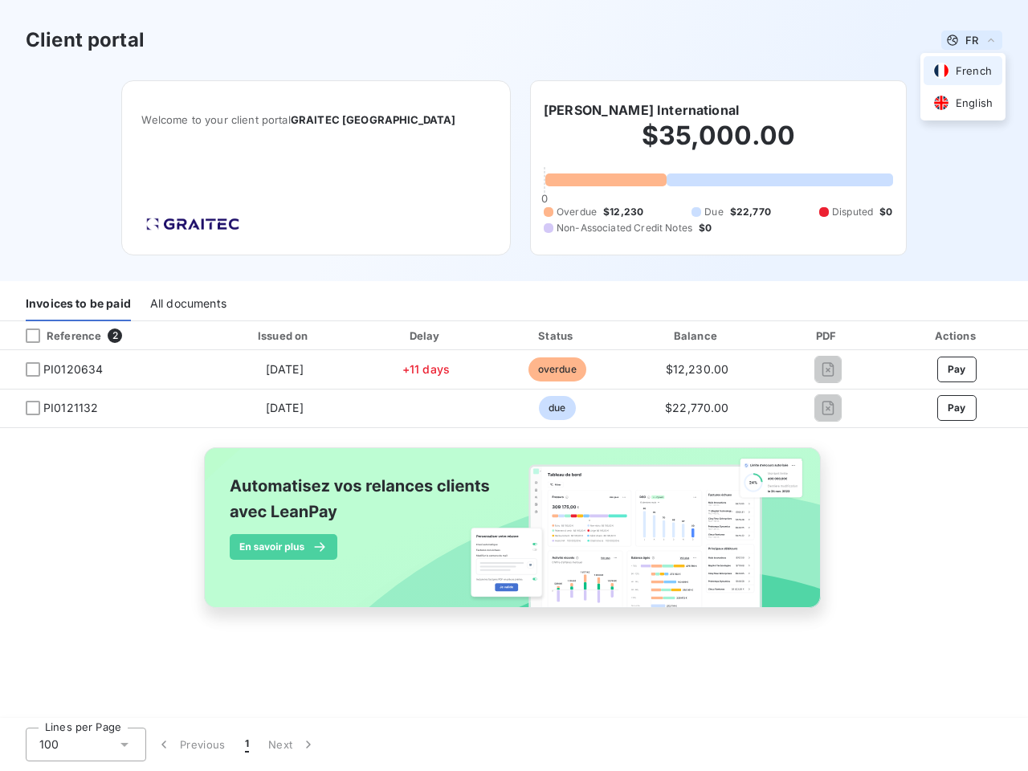 The image size is (1028, 771). I want to click on button: Next, so click(292, 745).